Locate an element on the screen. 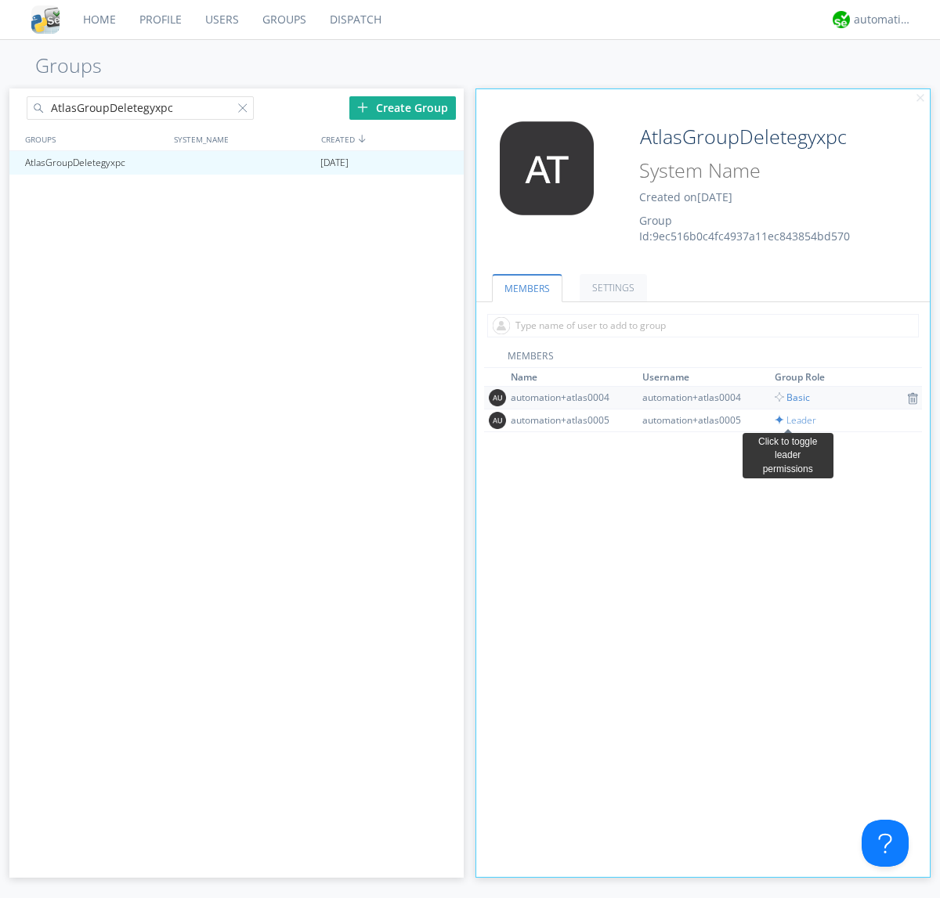 This screenshot has width=940, height=898. img: d2d01cd9b4174d08988066c6d424eccd is located at coordinates (841, 20).